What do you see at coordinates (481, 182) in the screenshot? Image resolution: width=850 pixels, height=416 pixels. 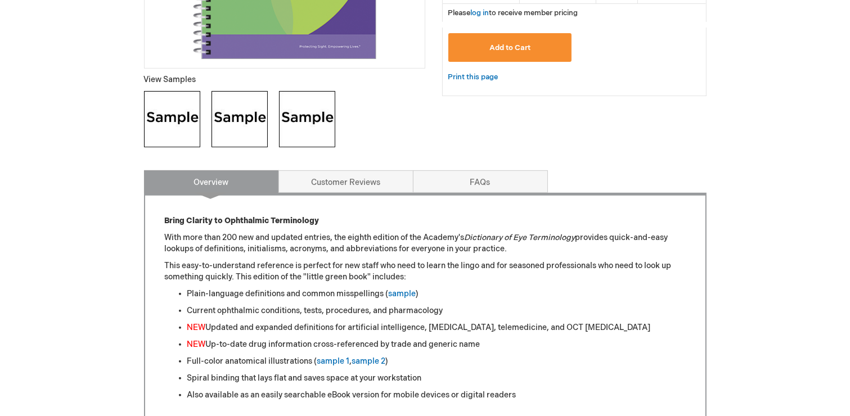 I see `a: FAQs` at bounding box center [481, 182].